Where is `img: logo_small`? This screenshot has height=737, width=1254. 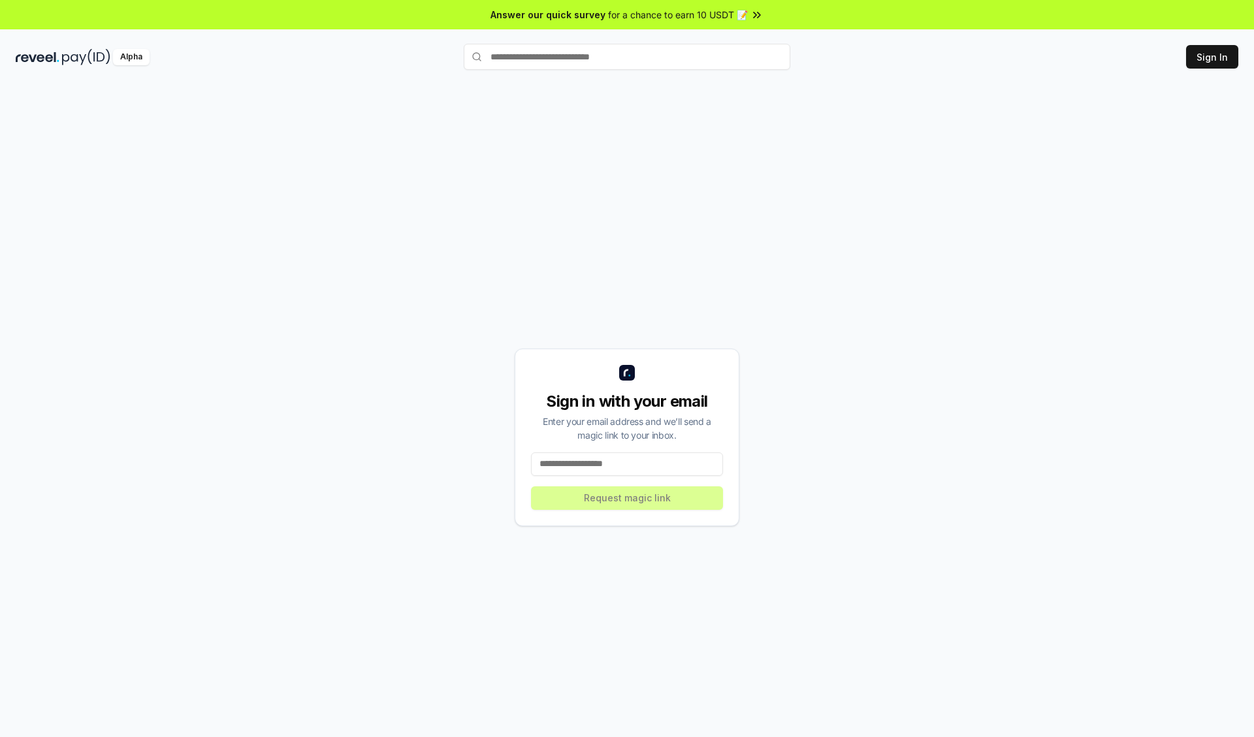
img: logo_small is located at coordinates (627, 373).